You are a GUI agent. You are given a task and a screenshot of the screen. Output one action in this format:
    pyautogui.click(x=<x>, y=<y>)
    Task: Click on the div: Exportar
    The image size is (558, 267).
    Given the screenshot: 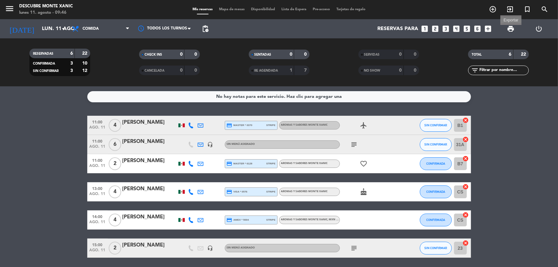 What is the action you would take?
    pyautogui.click(x=511, y=20)
    